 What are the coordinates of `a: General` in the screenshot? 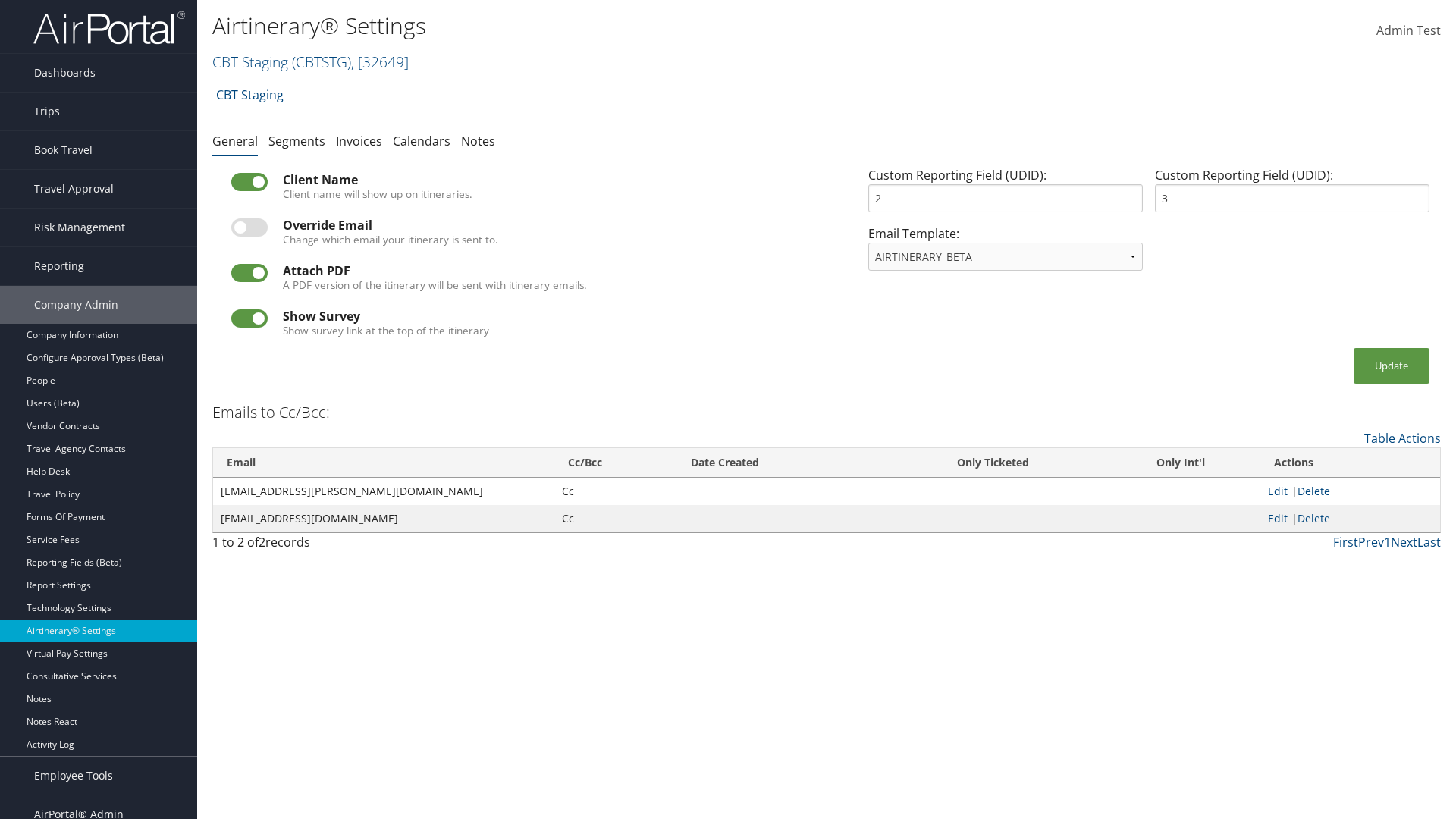 It's located at (235, 141).